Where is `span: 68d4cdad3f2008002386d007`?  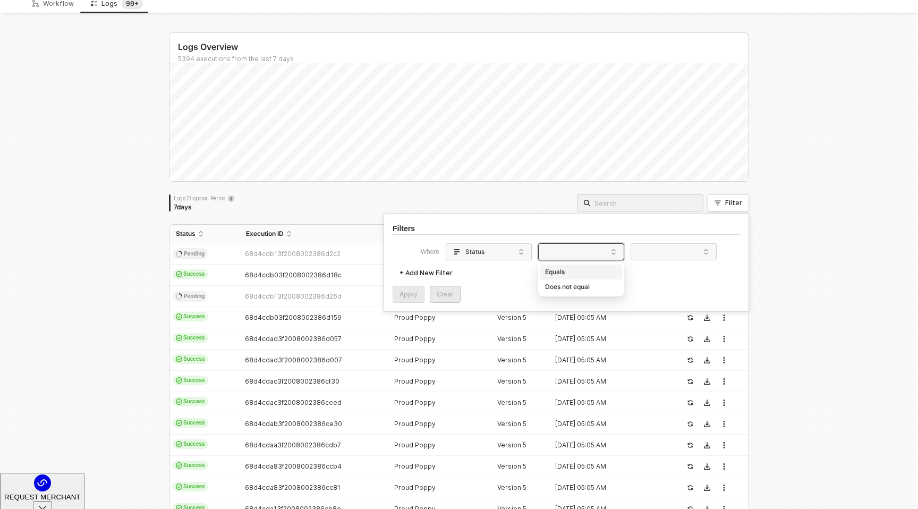
span: 68d4cdad3f2008002386d007 is located at coordinates (293, 360).